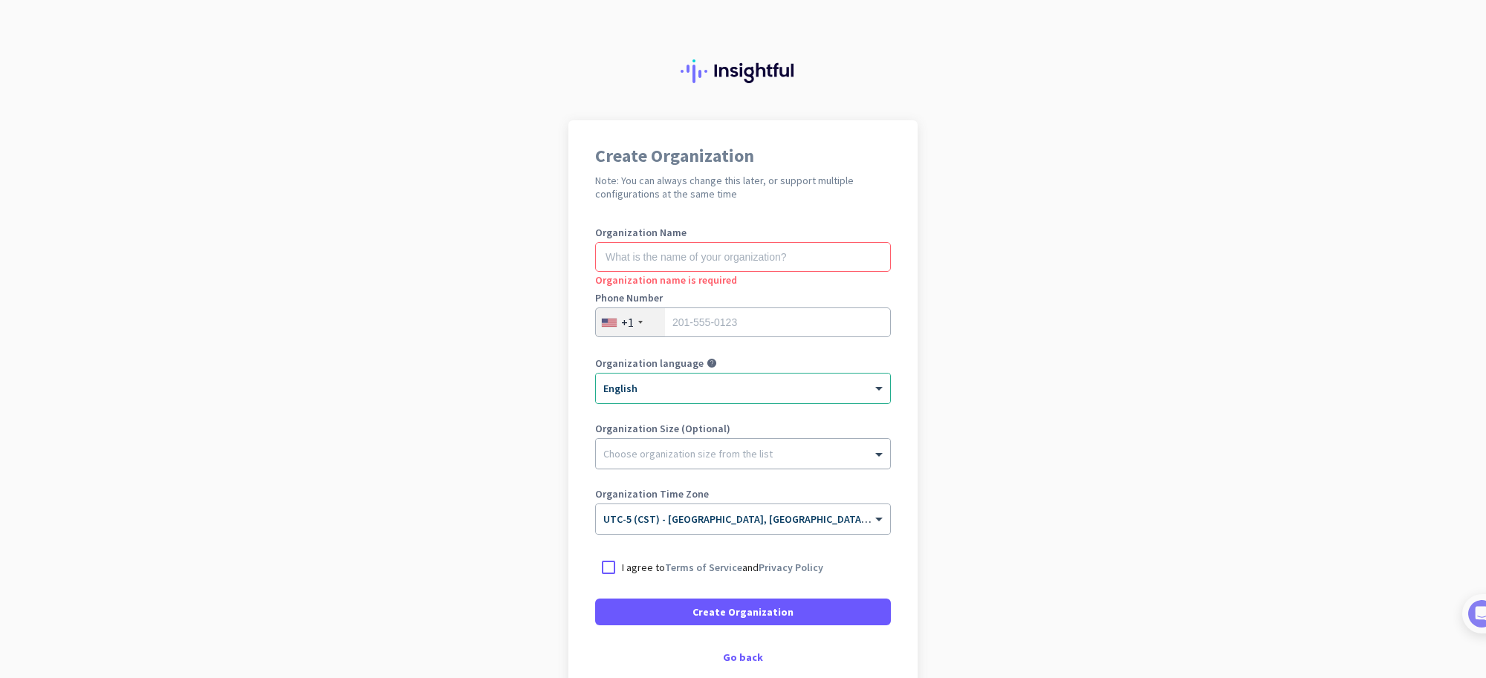  What do you see at coordinates (743, 298) in the screenshot?
I see `label: Phone Number` at bounding box center [743, 298].